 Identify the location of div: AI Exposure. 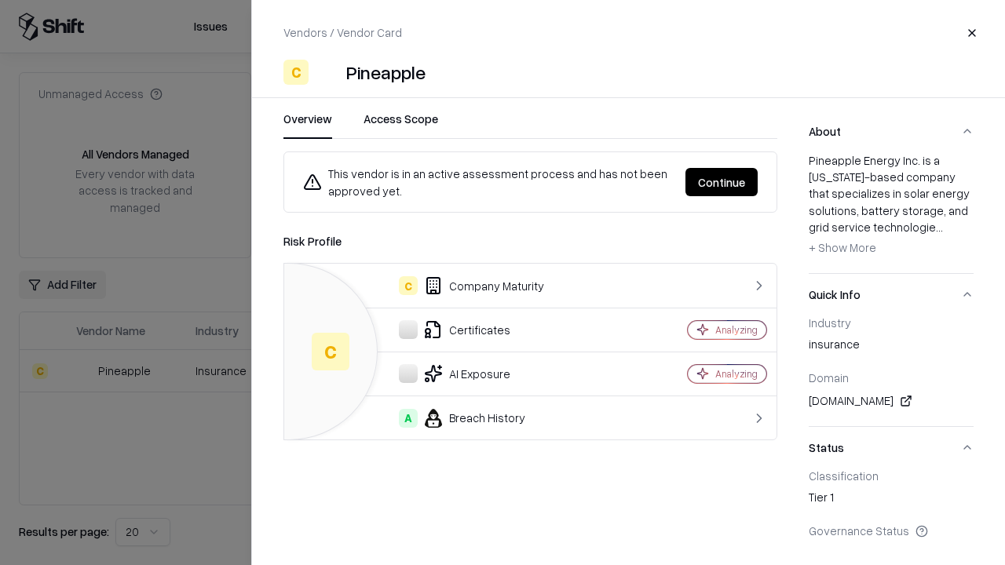
(465, 374).